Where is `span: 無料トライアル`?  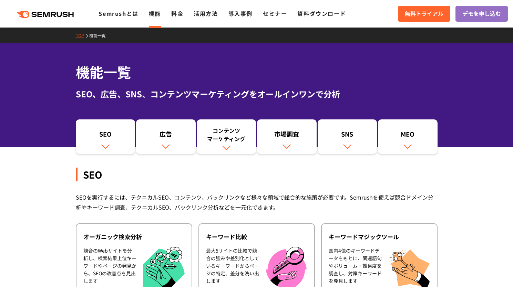
span: 無料トライアル is located at coordinates (424, 14).